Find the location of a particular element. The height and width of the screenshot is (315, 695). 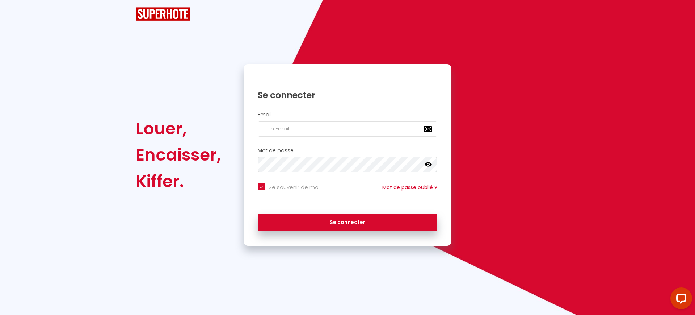

h2: Email is located at coordinates (348, 114).